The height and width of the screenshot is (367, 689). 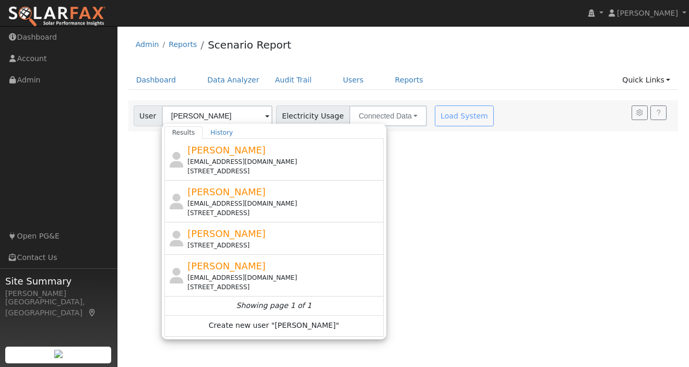 What do you see at coordinates (184, 133) in the screenshot?
I see `a: Results` at bounding box center [184, 133].